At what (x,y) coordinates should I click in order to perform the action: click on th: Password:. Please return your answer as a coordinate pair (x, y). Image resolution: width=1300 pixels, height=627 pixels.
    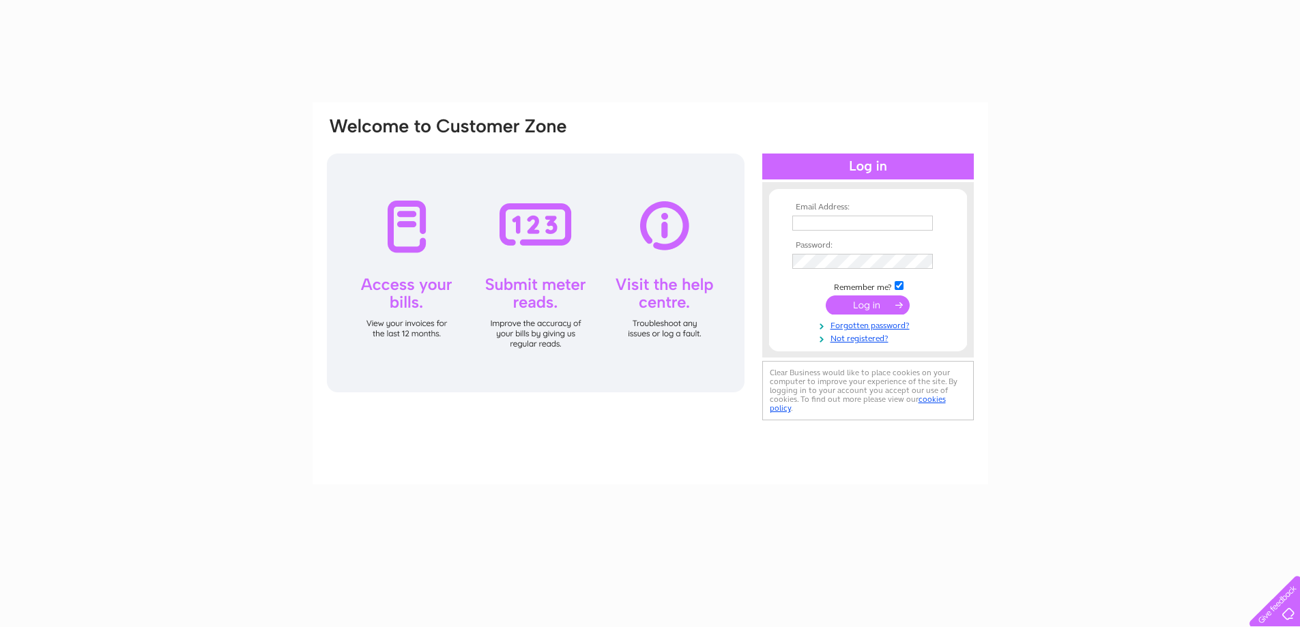
    Looking at the image, I should click on (868, 246).